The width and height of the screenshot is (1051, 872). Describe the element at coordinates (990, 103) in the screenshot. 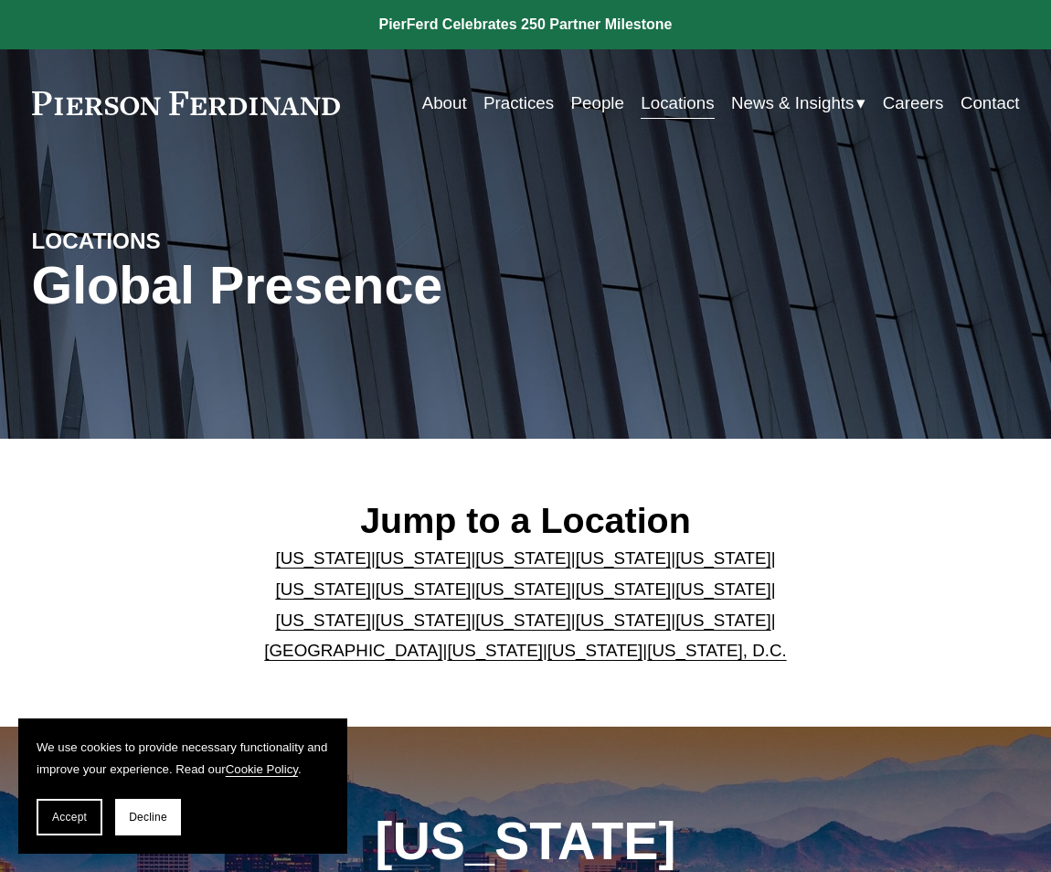

I see `a: Contact` at that location.